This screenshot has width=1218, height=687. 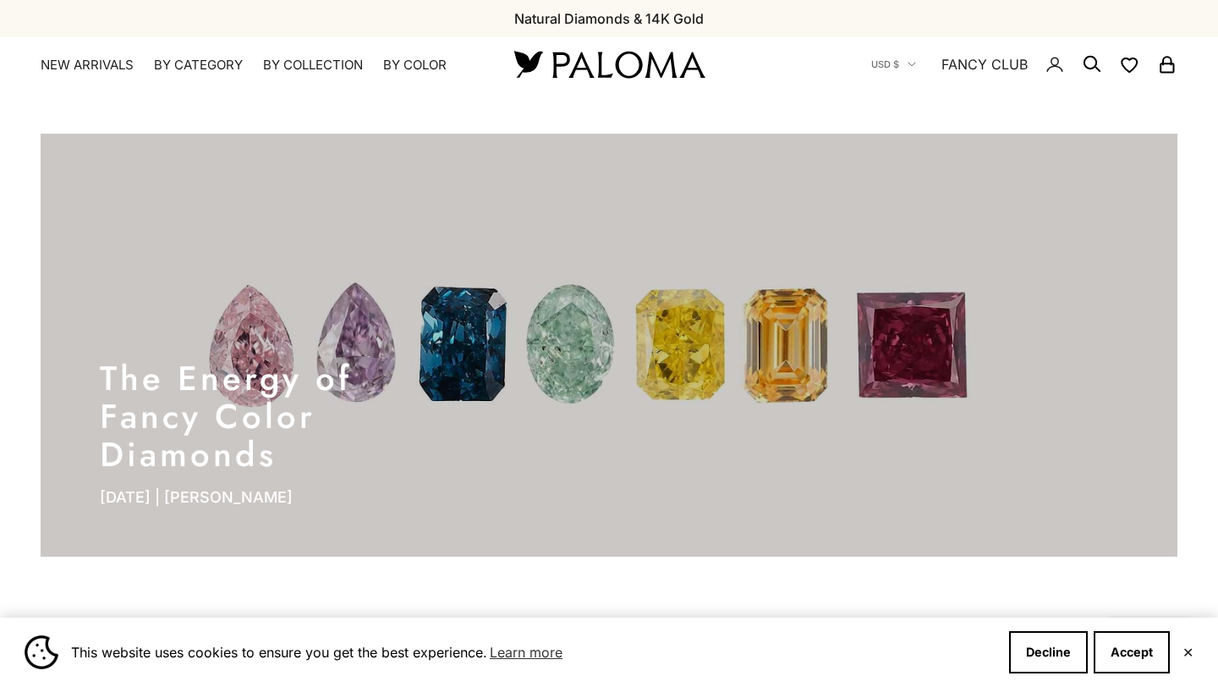 What do you see at coordinates (609, 19) in the screenshot?
I see `p: Natural Diamonds & 14K Gold` at bounding box center [609, 19].